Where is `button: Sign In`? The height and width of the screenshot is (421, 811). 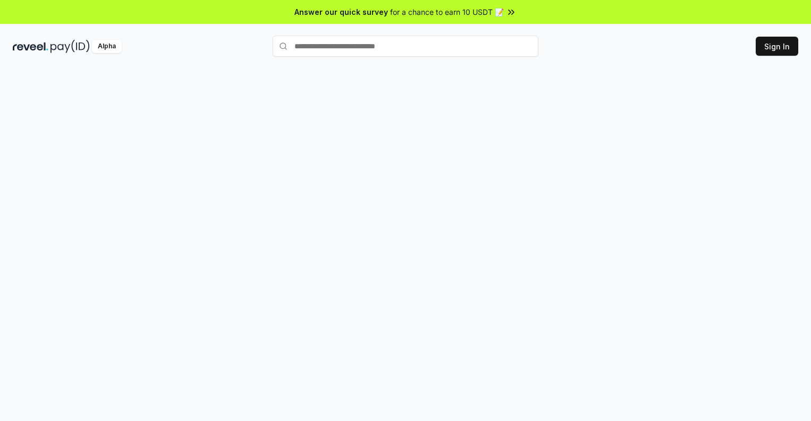 button: Sign In is located at coordinates (777, 46).